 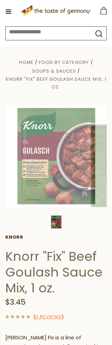 I want to click on a: Knorr "Fix" Beef Goulash Sauce Mix, 1 oz., so click(x=56, y=83).